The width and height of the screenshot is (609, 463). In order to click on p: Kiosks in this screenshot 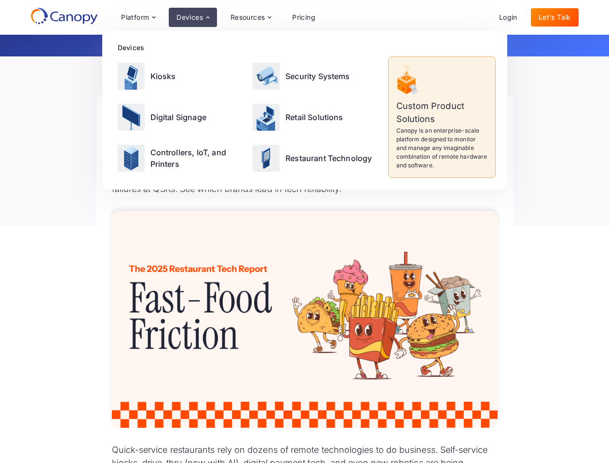, I will do `click(163, 76)`.